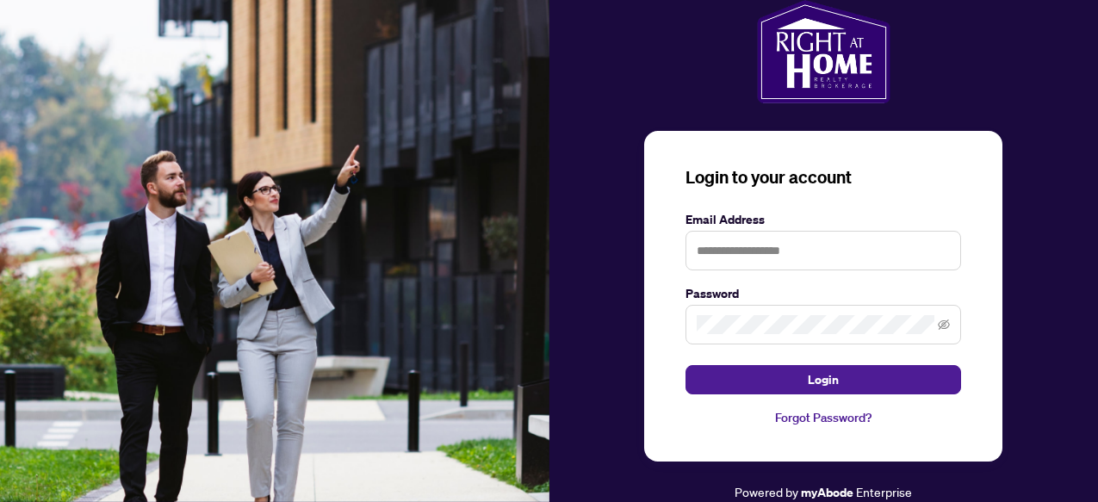 The width and height of the screenshot is (1098, 502). I want to click on h3: Login to your account, so click(824, 177).